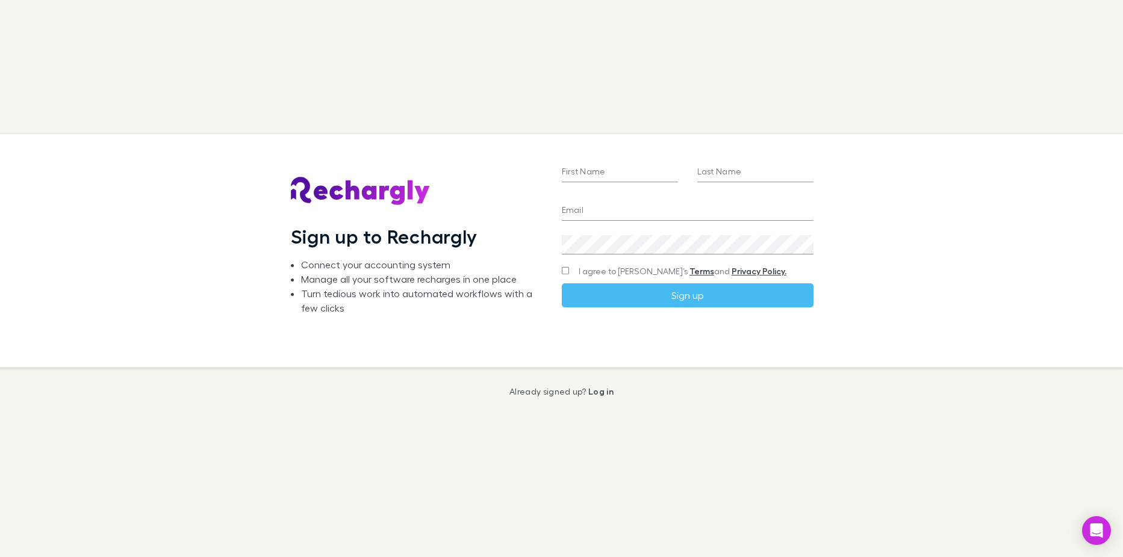 This screenshot has height=557, width=1123. I want to click on li: Turn tedious work into automated workflows with a few clicks, so click(421, 301).